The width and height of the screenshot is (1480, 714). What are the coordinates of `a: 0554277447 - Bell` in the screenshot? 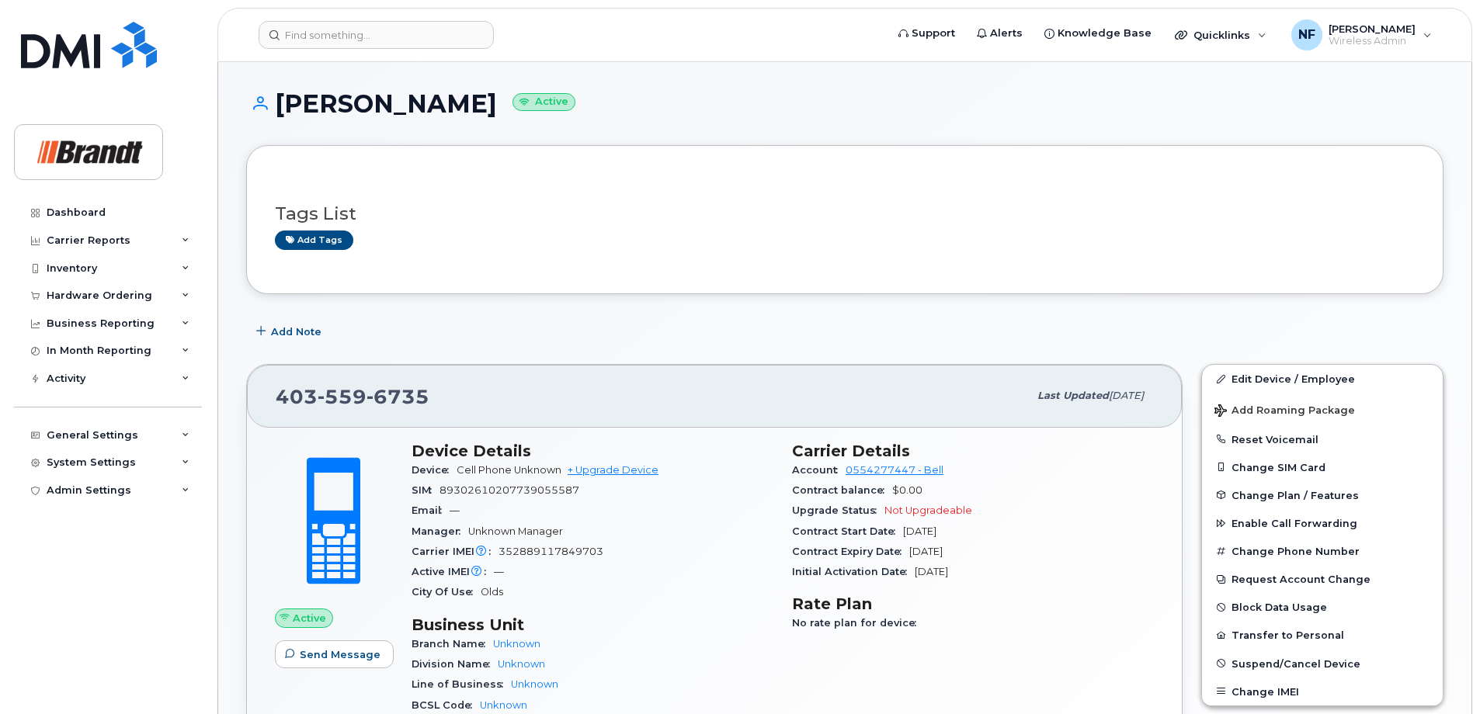 It's located at (894, 470).